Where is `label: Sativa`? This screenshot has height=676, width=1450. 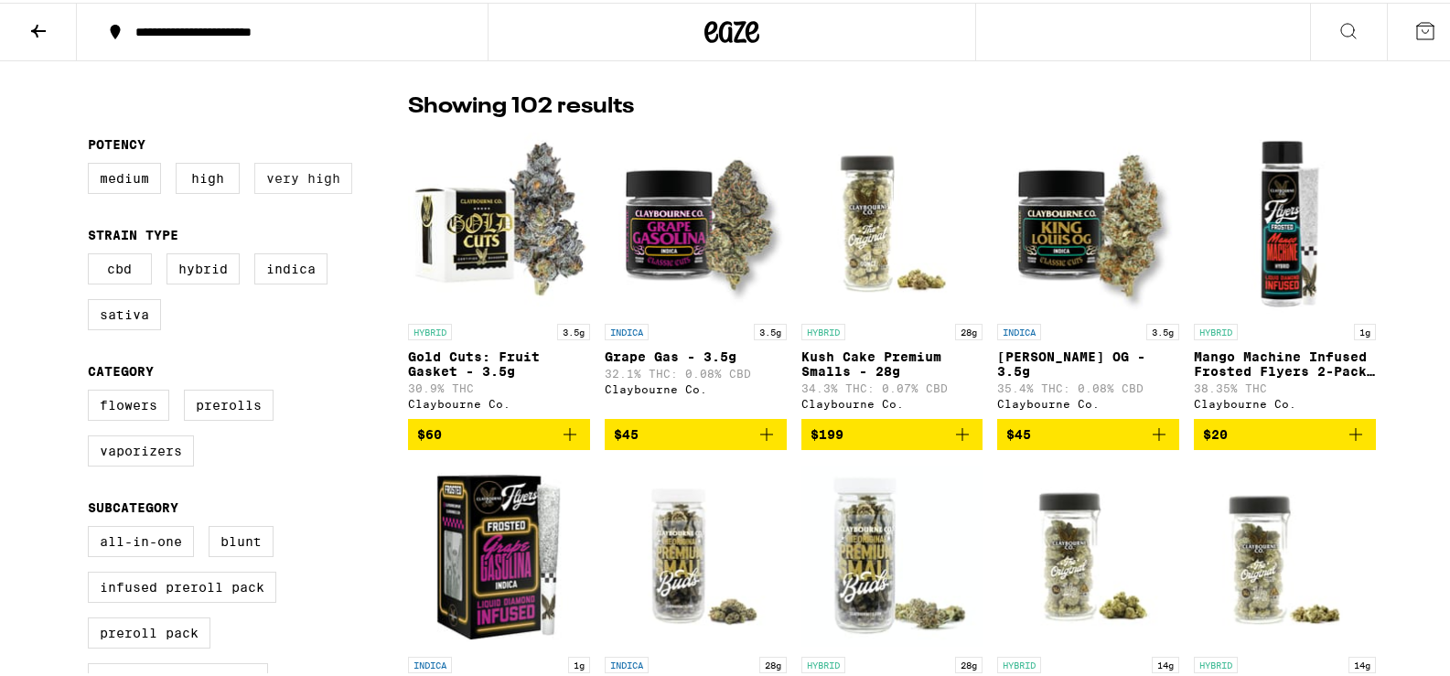
label: Sativa is located at coordinates (124, 312).